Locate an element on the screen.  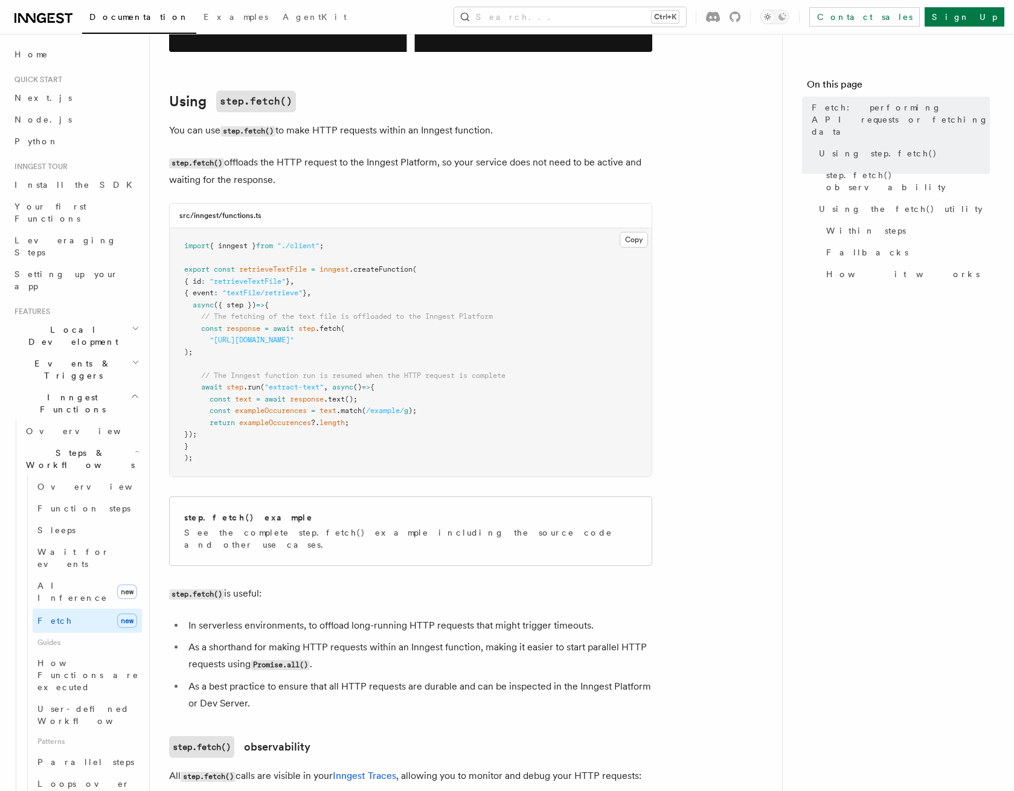
a: Usingstep.fetch() is located at coordinates (232, 101).